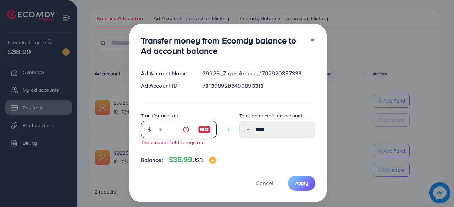  Describe the element at coordinates (192, 160) in the screenshot. I see `h4: $38.99` at that location.